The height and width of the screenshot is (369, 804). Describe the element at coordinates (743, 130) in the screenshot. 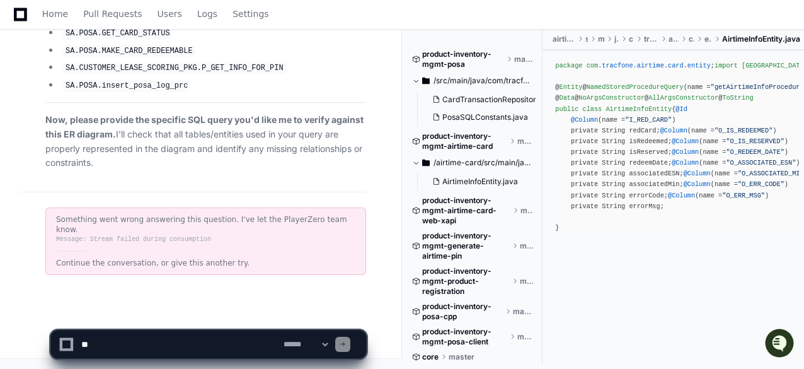

I see `span: "O_IS_REDEEMED"` at that location.